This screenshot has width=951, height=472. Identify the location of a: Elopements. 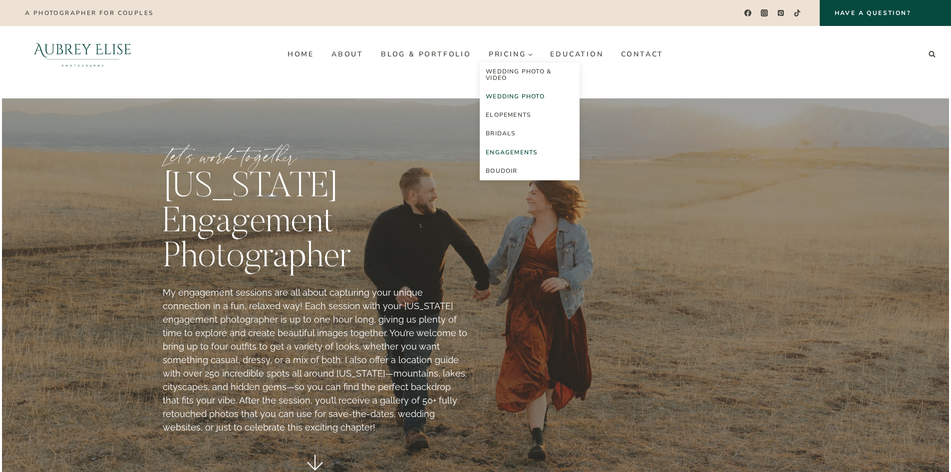
(529, 115).